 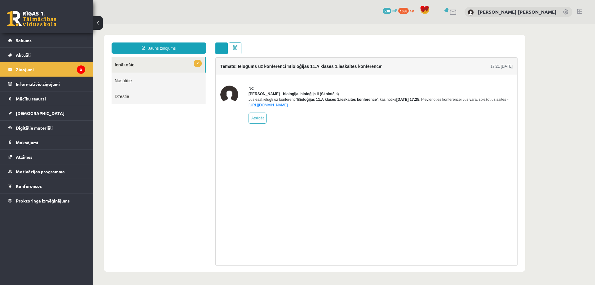 What do you see at coordinates (46, 157) in the screenshot?
I see `a: Atzīmes` at bounding box center [46, 157].